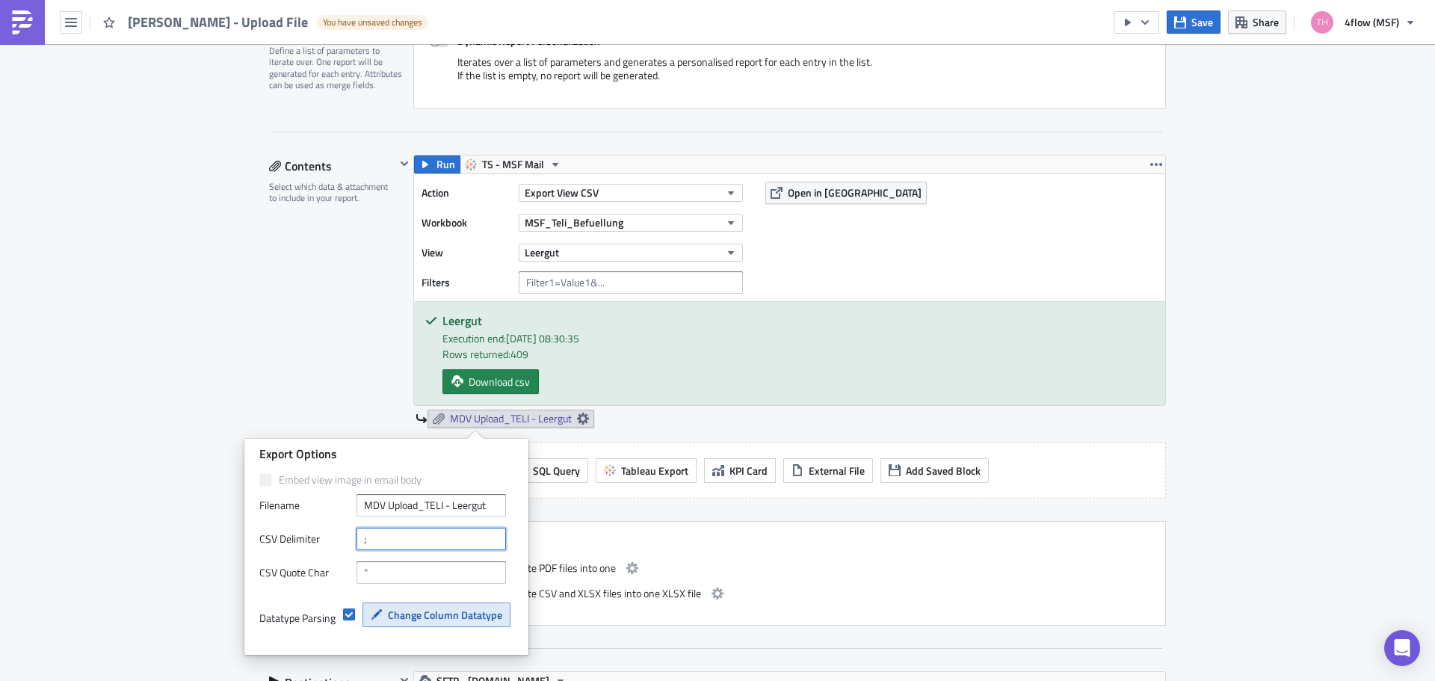  Describe the element at coordinates (431, 505) in the screenshot. I see `input: workbook_name` at that location.